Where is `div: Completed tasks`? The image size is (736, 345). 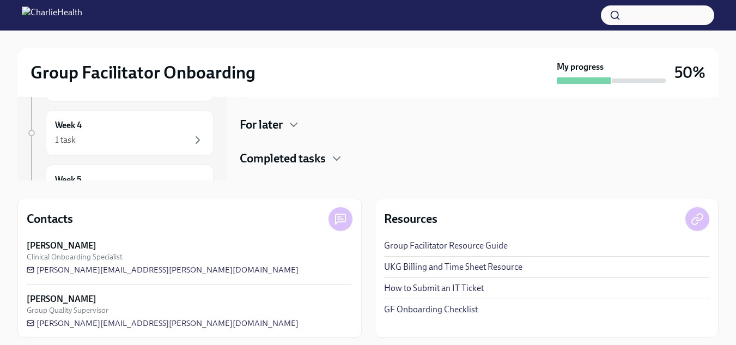
div: Completed tasks is located at coordinates (479, 158).